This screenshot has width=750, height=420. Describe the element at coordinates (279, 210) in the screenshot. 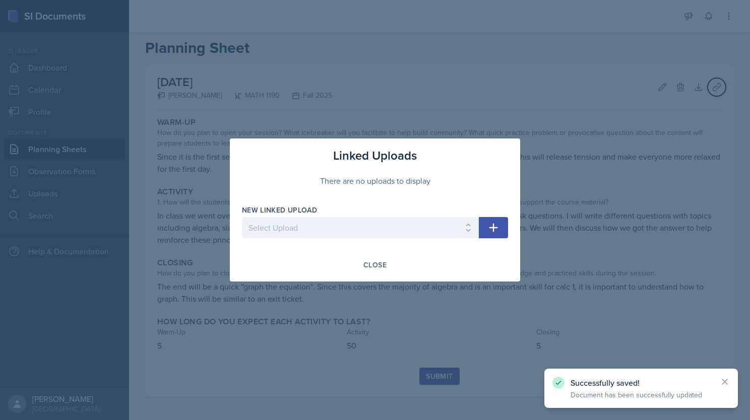

I see `label: New Linked Upload` at that location.